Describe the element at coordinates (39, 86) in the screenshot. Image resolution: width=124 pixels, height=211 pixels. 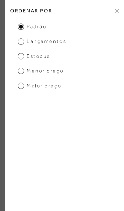
I see `span: Maior preço` at that location.